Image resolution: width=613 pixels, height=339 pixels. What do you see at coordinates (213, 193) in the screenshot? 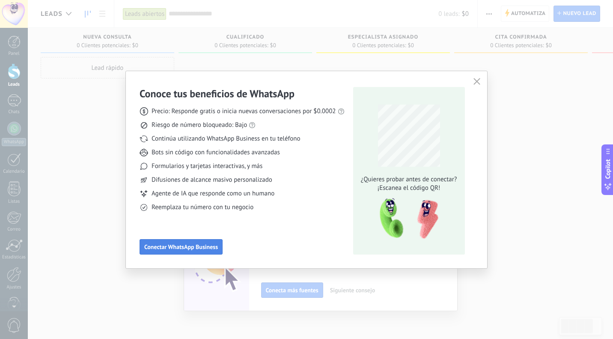
I see `span: Agente de IA que responde como un humano` at bounding box center [213, 193].